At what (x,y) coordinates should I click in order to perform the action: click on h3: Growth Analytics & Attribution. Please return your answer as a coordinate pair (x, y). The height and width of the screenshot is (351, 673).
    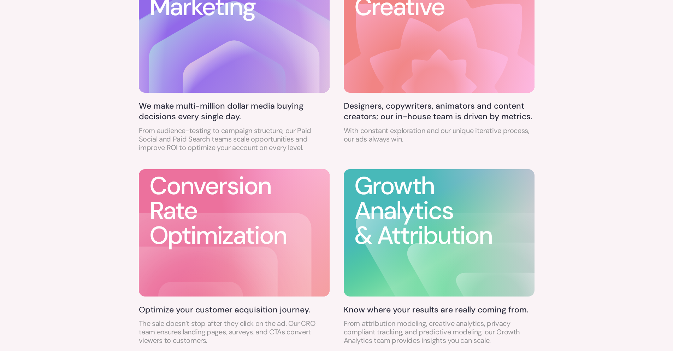
    Looking at the image, I should click on (445, 211).